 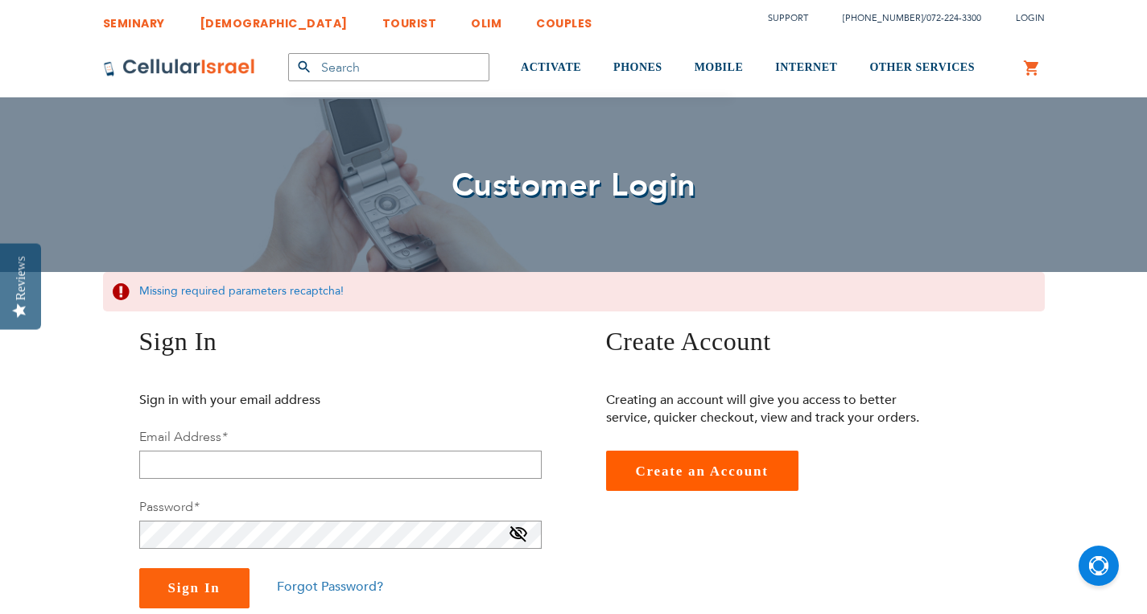 I want to click on a: MOBILE, so click(x=719, y=68).